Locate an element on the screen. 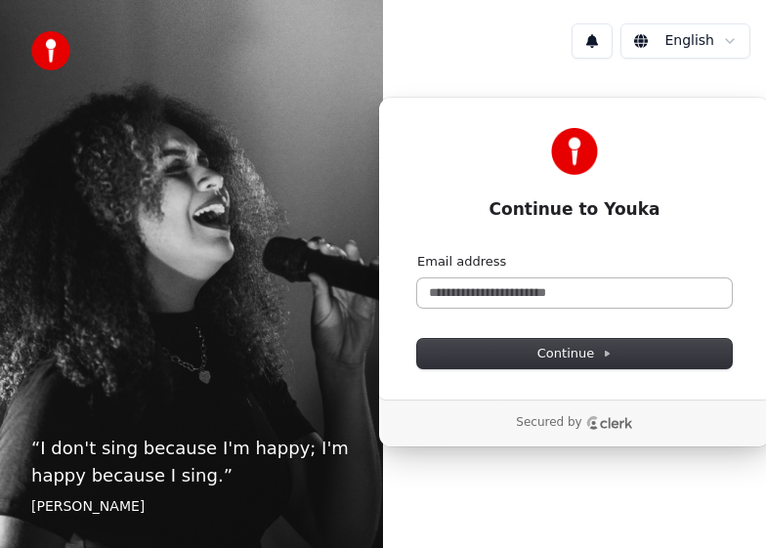 The image size is (766, 548). p: “ I don't sing because I'm happy; I'm happy because I sing. ” is located at coordinates (191, 462).